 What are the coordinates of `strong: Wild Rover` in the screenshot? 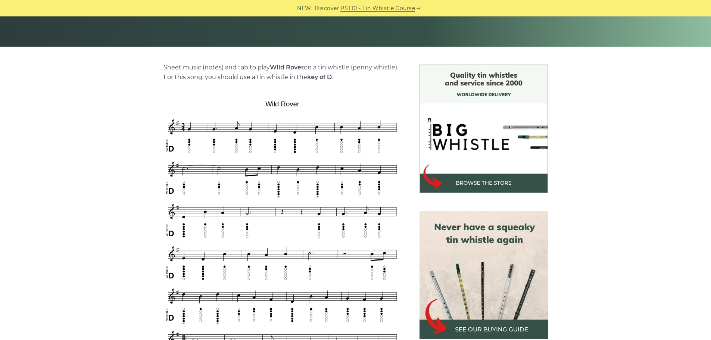 It's located at (286, 67).